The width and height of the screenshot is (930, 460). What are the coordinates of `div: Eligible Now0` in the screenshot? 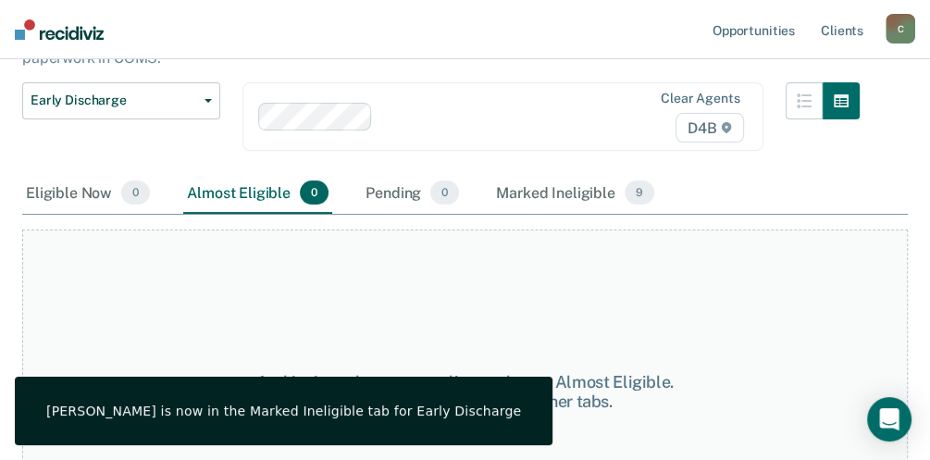 It's located at (88, 193).